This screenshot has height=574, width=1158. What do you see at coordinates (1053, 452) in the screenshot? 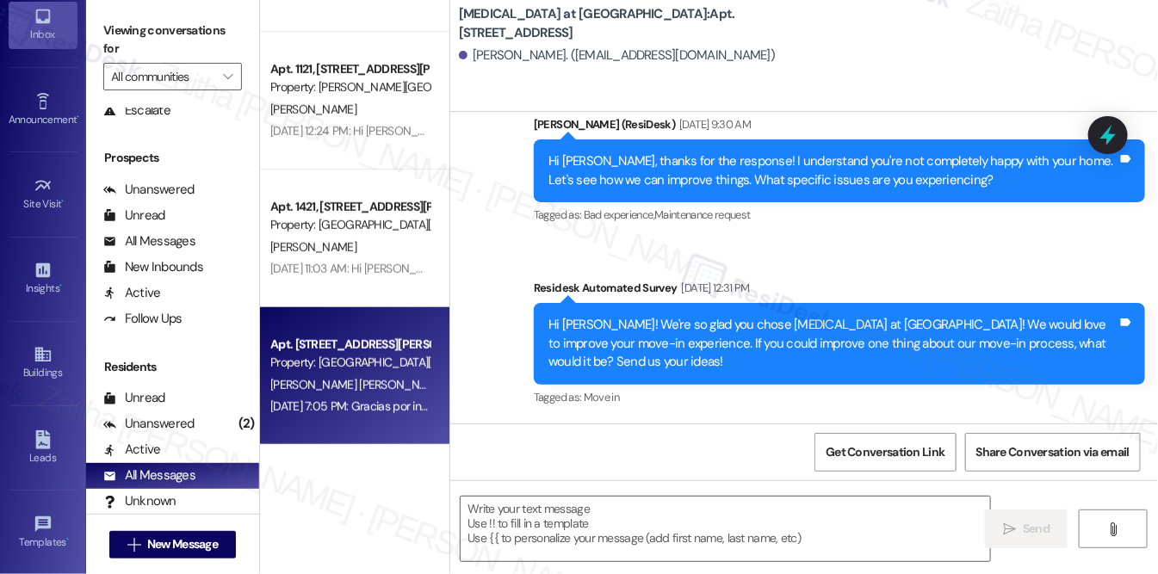
I see `span: Share Conversation via email` at bounding box center [1053, 452].